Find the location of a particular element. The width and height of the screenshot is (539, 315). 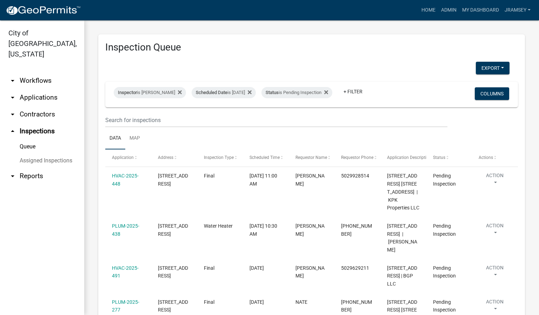

span: 3005 INDUSTRIAL PARK is located at coordinates (173, 272).